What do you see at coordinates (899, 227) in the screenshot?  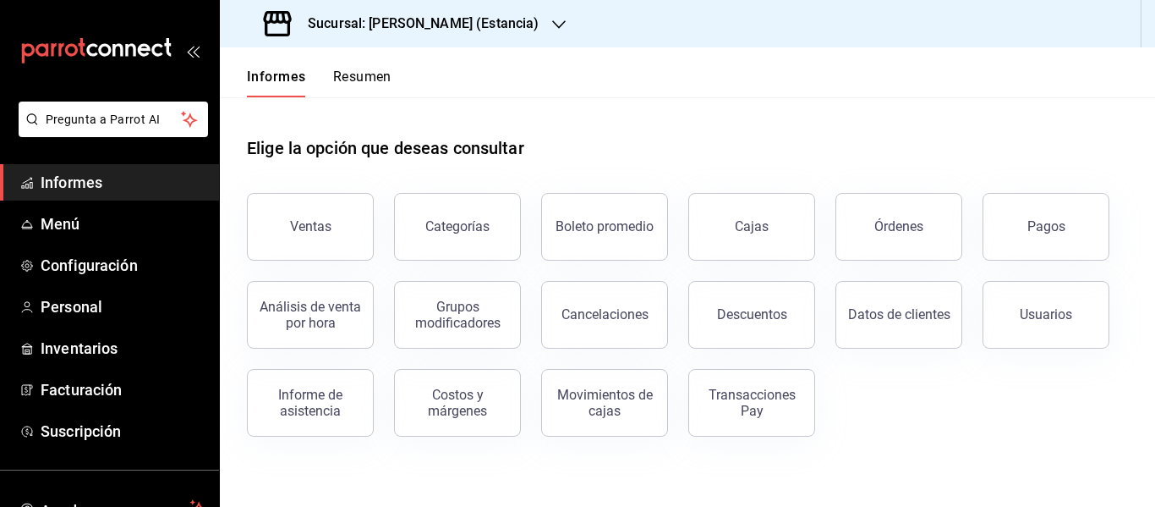 I see `button: Órdenes` at bounding box center [899, 227].